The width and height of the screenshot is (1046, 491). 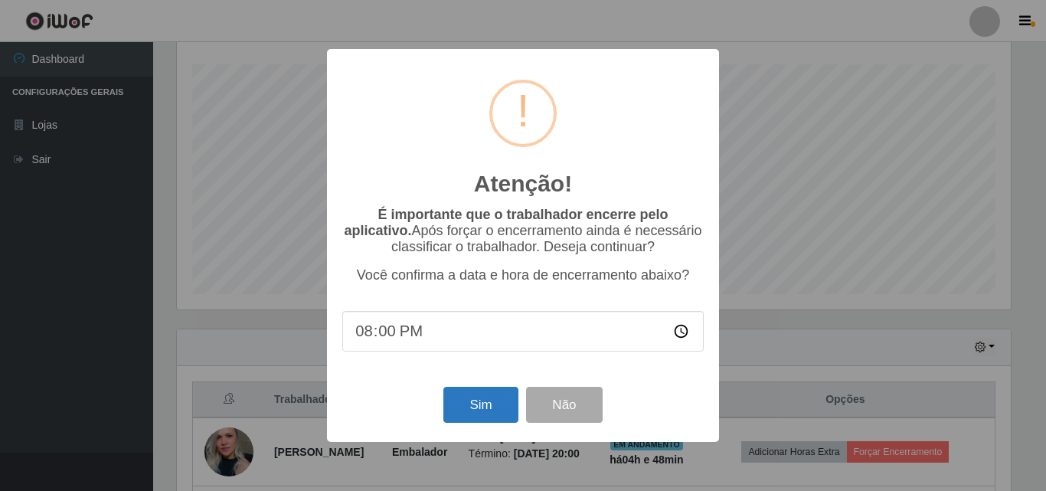 What do you see at coordinates (563, 404) in the screenshot?
I see `button: Não` at bounding box center [563, 404].